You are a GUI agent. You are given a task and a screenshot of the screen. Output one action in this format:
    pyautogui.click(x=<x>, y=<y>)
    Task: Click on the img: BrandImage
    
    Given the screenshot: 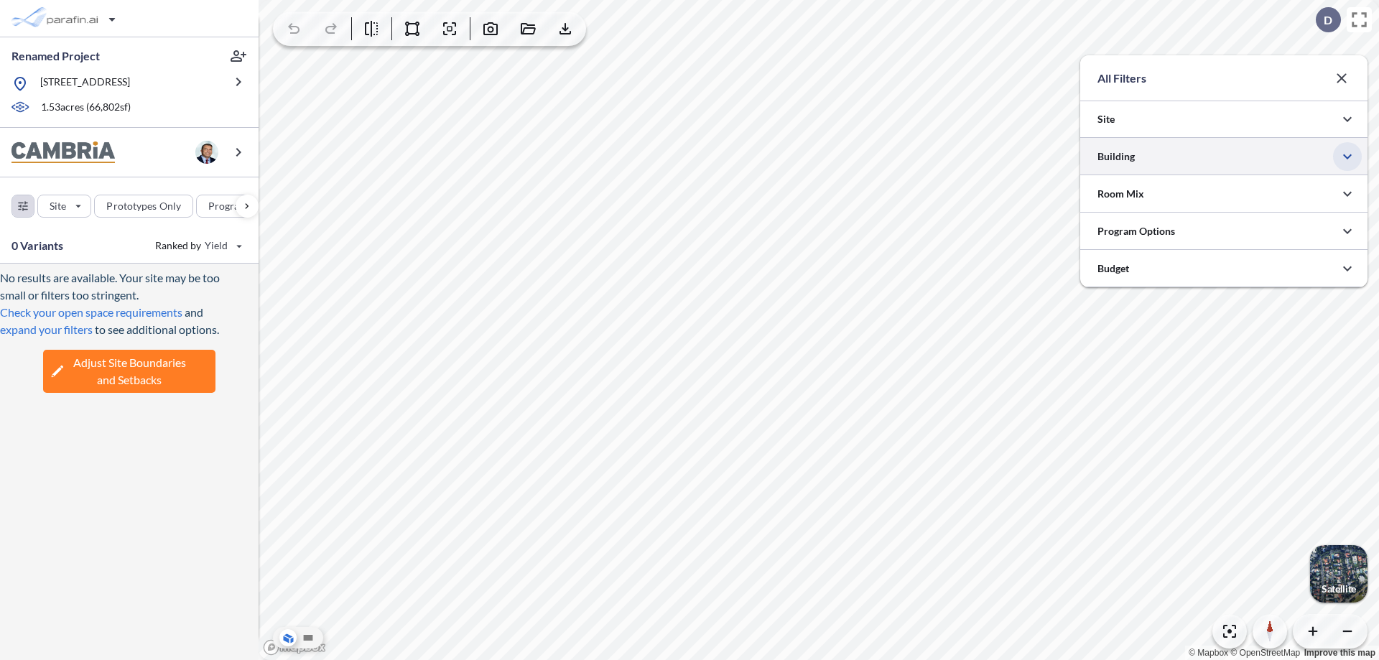 What is the action you would take?
    pyautogui.click(x=63, y=152)
    